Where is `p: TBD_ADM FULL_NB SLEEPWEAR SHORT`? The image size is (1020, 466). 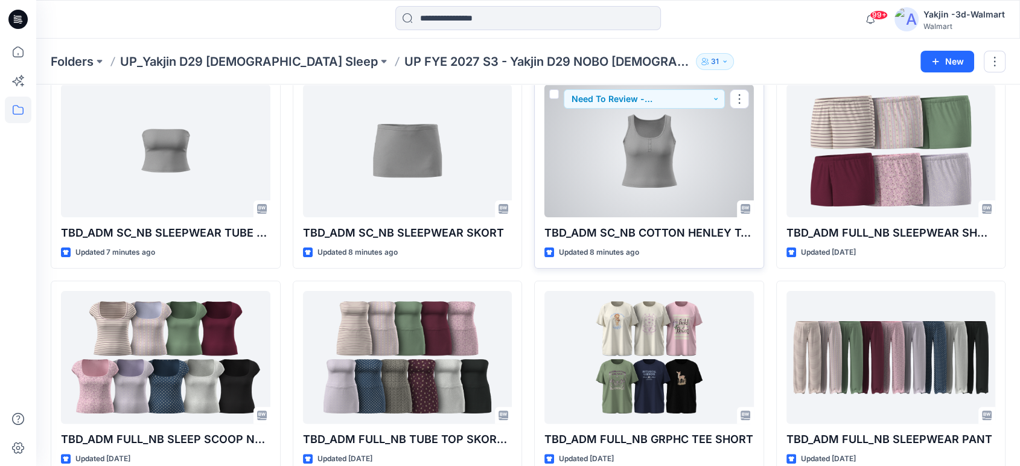 p: TBD_ADM FULL_NB SLEEPWEAR SHORT is located at coordinates (890, 233).